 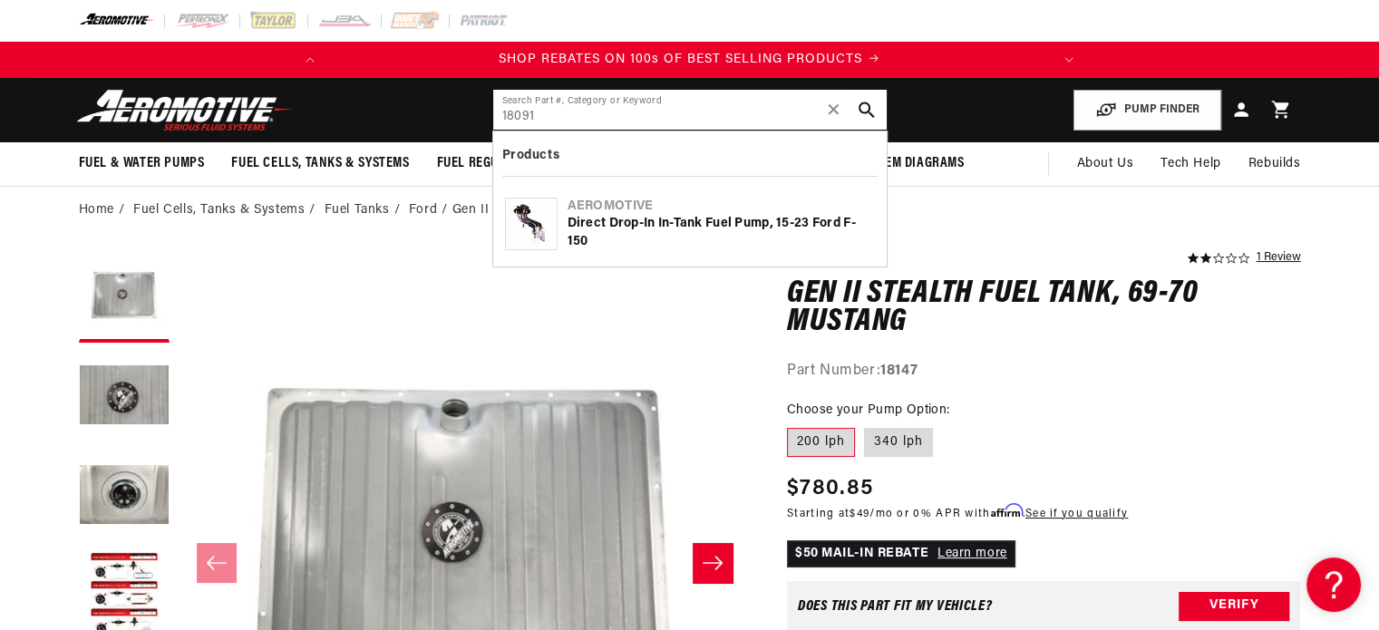 I want to click on button: PUMP FINDER, so click(x=1147, y=110).